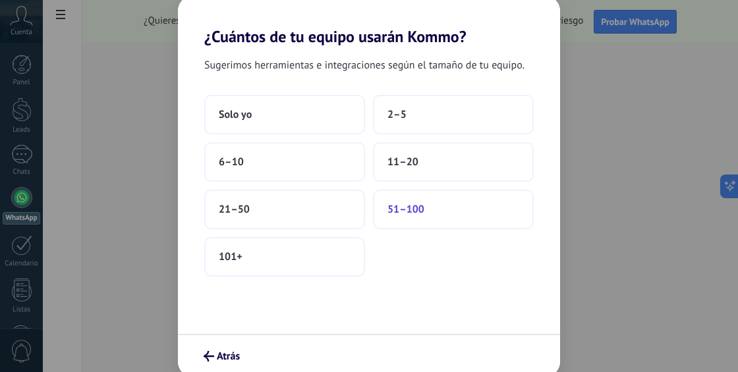 This screenshot has height=372, width=738. Describe the element at coordinates (403, 162) in the screenshot. I see `span: 11–20` at that location.